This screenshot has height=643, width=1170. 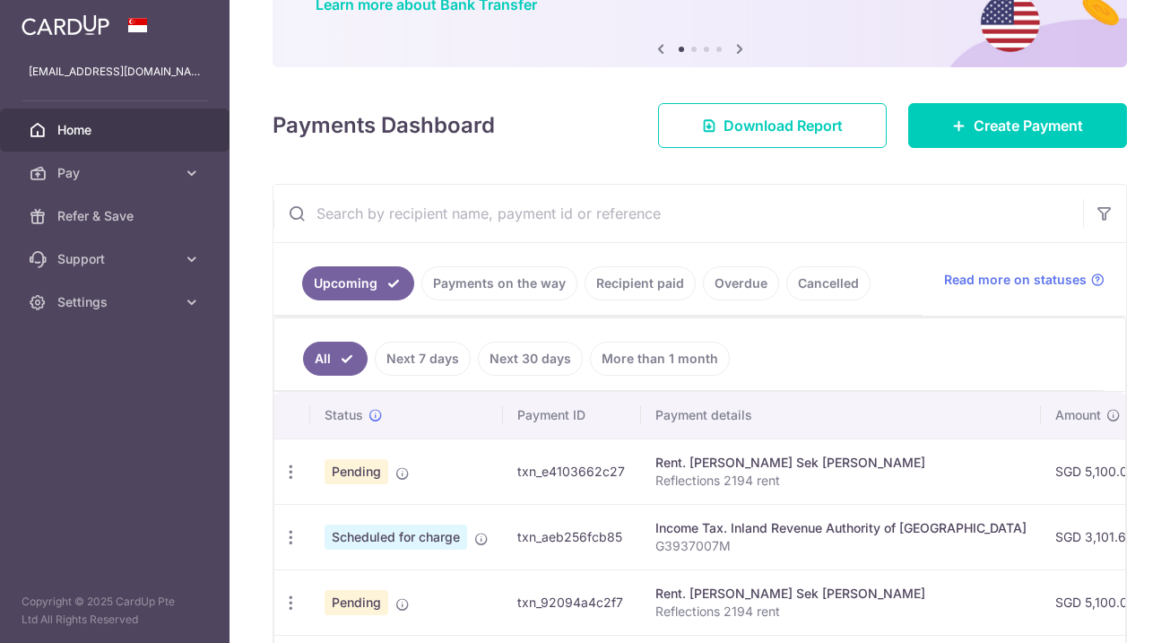 What do you see at coordinates (678, 213) in the screenshot?
I see `input: Search by recipient name, payment id or reference` at bounding box center [678, 213].